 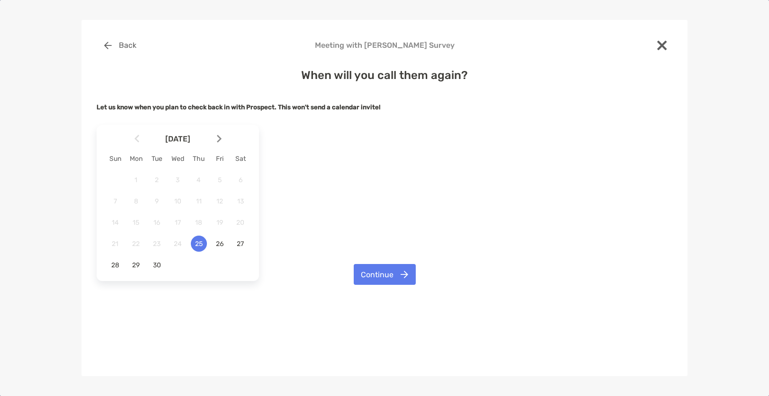 What do you see at coordinates (241, 223) in the screenshot?
I see `span: 20` at bounding box center [241, 223].